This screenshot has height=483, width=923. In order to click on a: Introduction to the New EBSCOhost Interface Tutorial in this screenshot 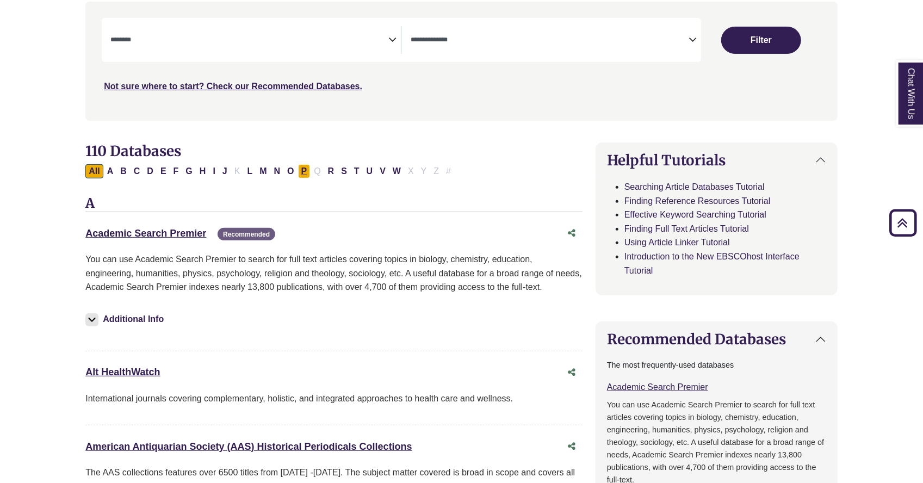, I will do `click(712, 263)`.